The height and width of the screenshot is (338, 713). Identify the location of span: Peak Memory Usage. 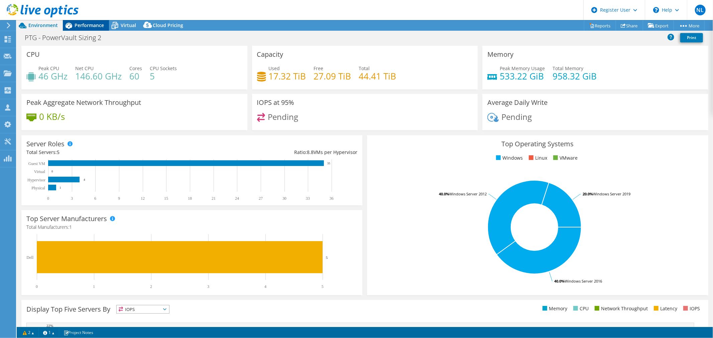
(522, 68).